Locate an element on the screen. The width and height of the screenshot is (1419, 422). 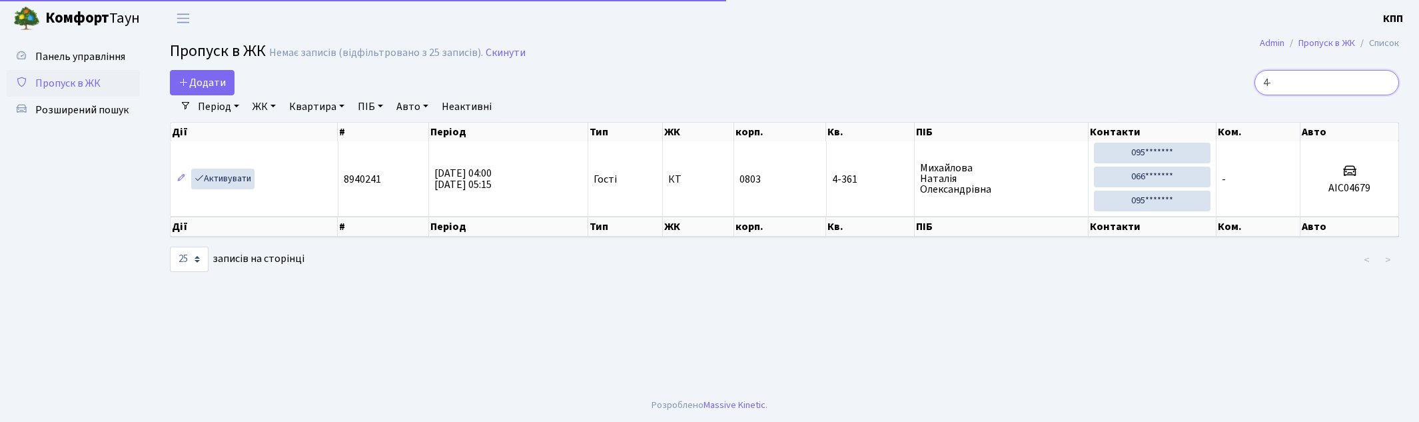
span: 4-361 is located at coordinates (870, 179).